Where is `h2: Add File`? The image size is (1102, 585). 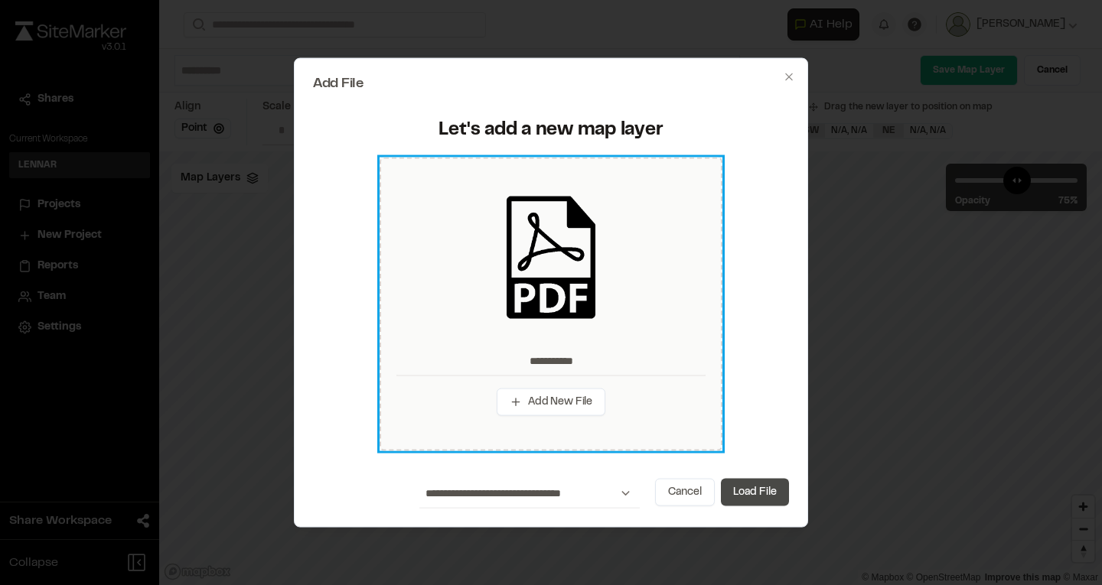
h2: Add File is located at coordinates (551, 83).